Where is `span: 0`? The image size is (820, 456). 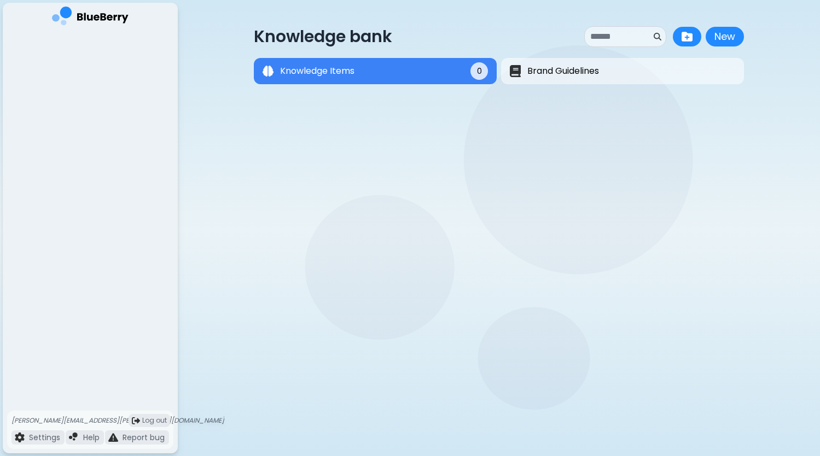 span: 0 is located at coordinates (479, 71).